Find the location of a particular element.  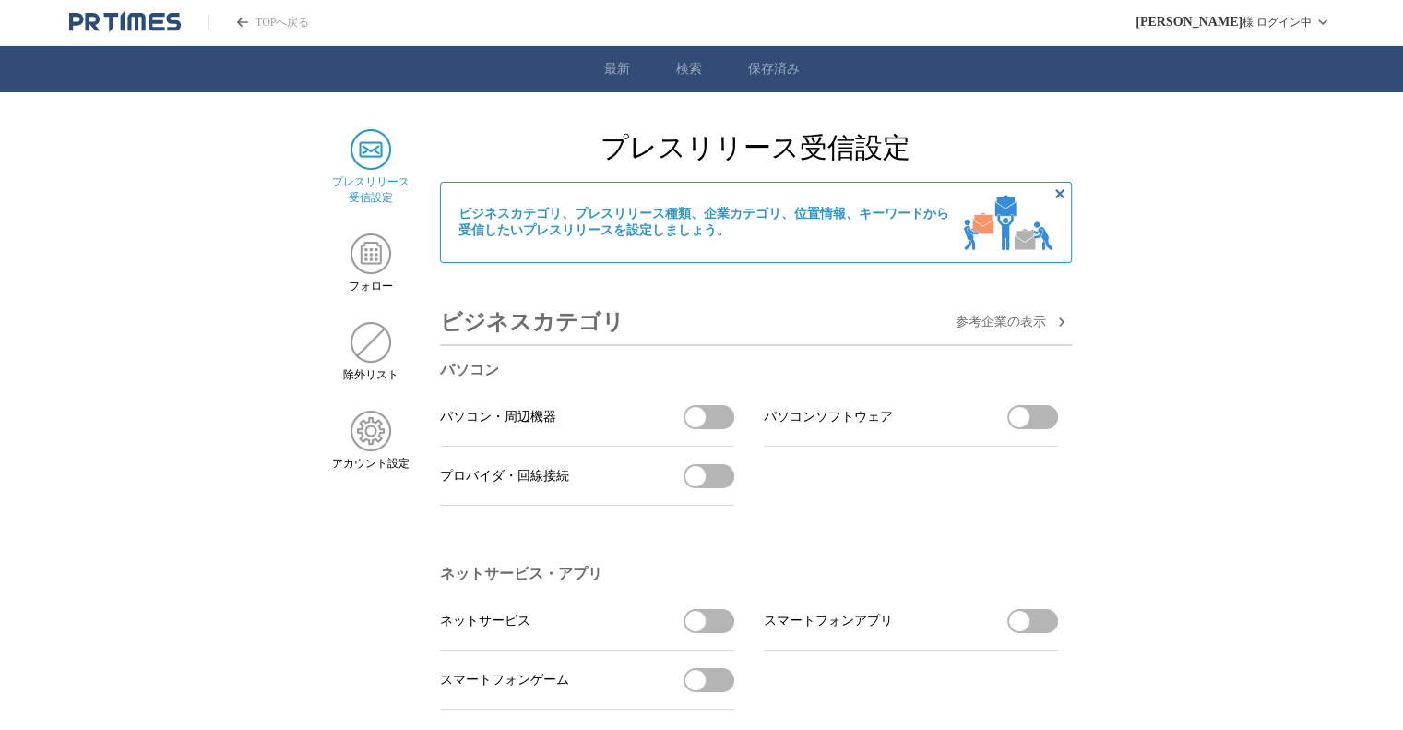

h3: ネットサービス・アプリ is located at coordinates (749, 574).